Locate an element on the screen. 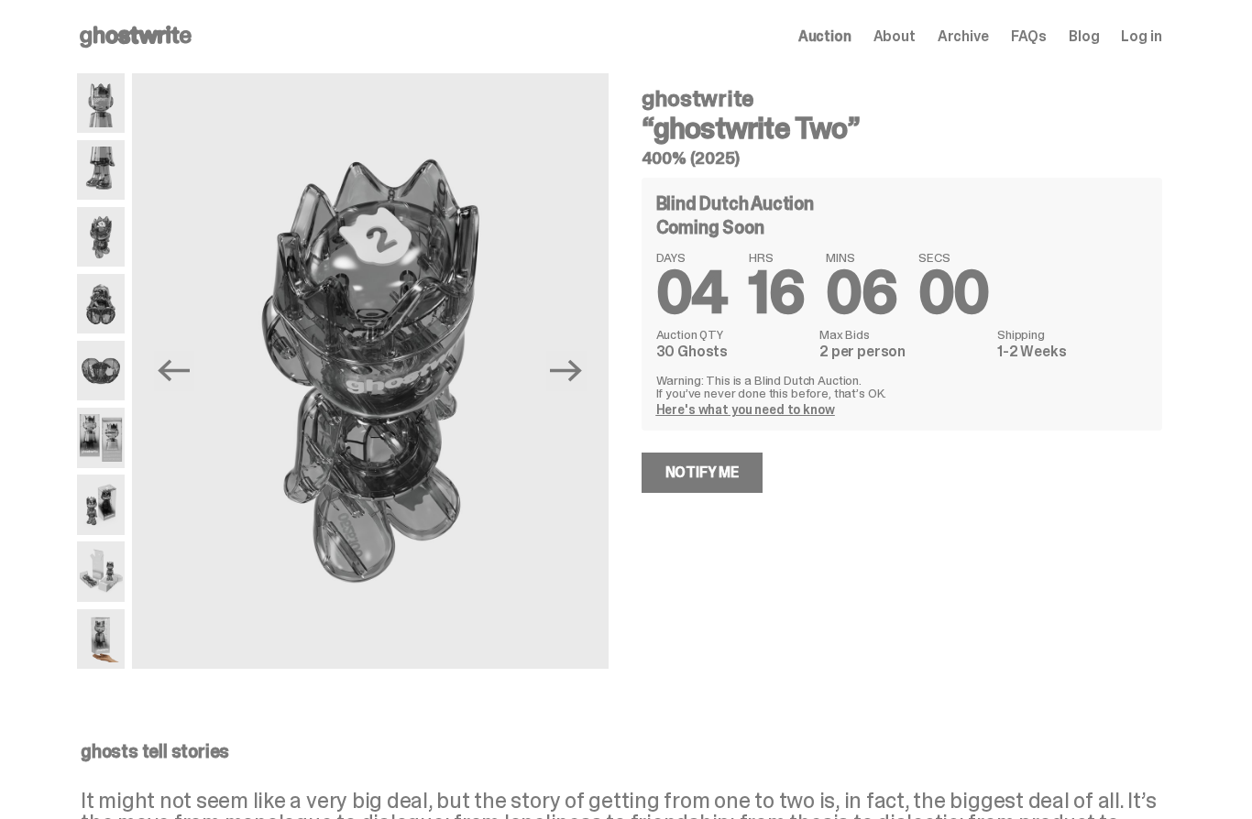 The height and width of the screenshot is (819, 1252). dd: 30 Ghosts is located at coordinates (732, 352).